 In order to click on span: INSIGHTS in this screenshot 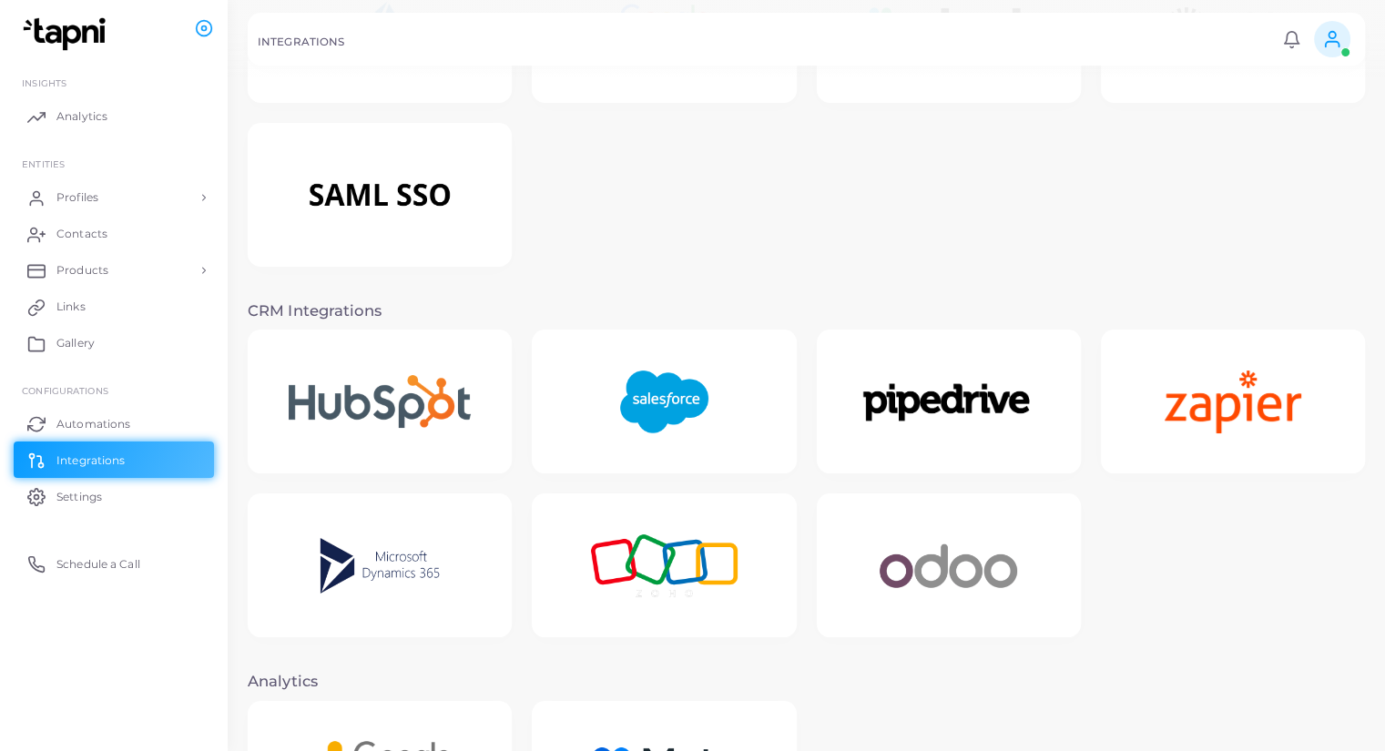, I will do `click(44, 83)`.